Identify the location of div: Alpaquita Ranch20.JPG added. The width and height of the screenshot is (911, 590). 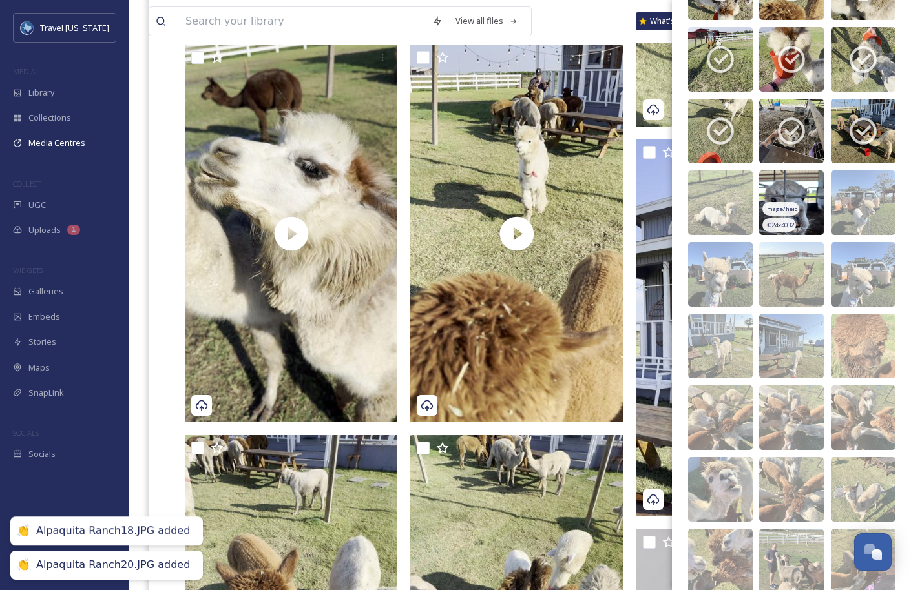
(113, 565).